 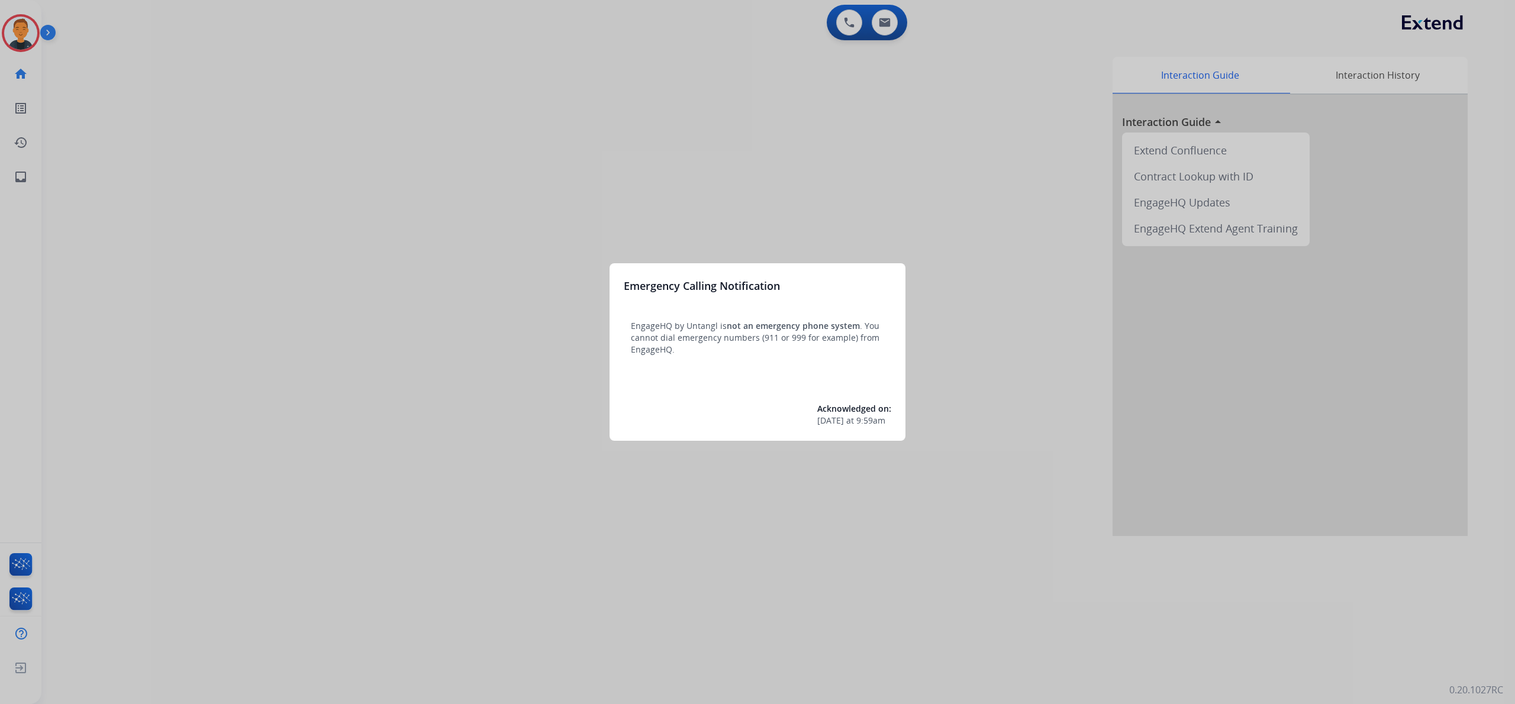 I want to click on p: 0.20.1027RC, so click(x=1476, y=690).